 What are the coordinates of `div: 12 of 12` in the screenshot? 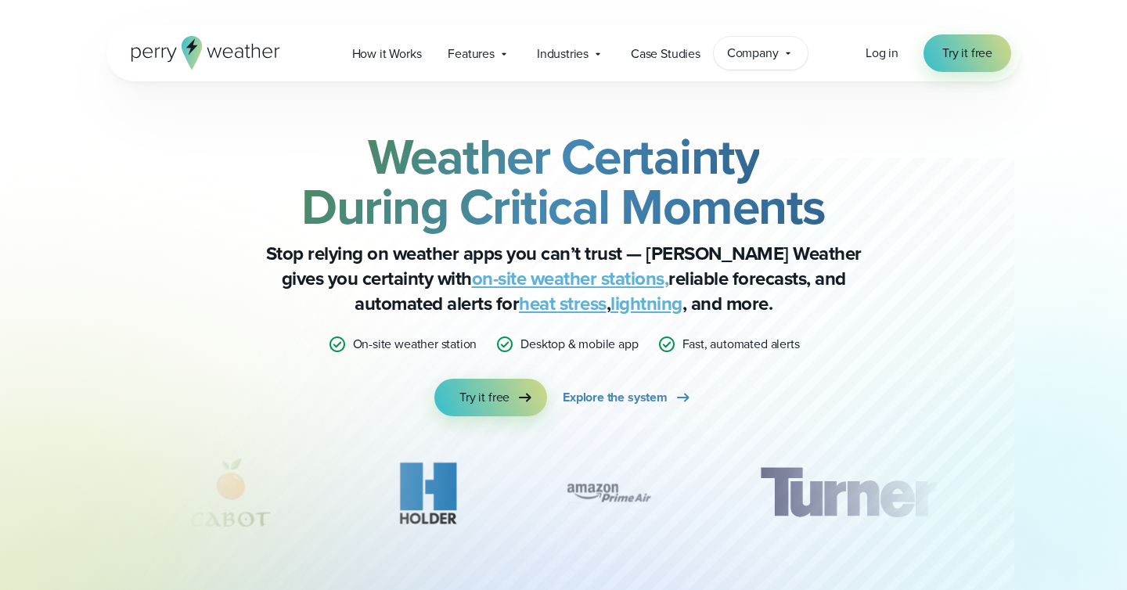 It's located at (609, 493).